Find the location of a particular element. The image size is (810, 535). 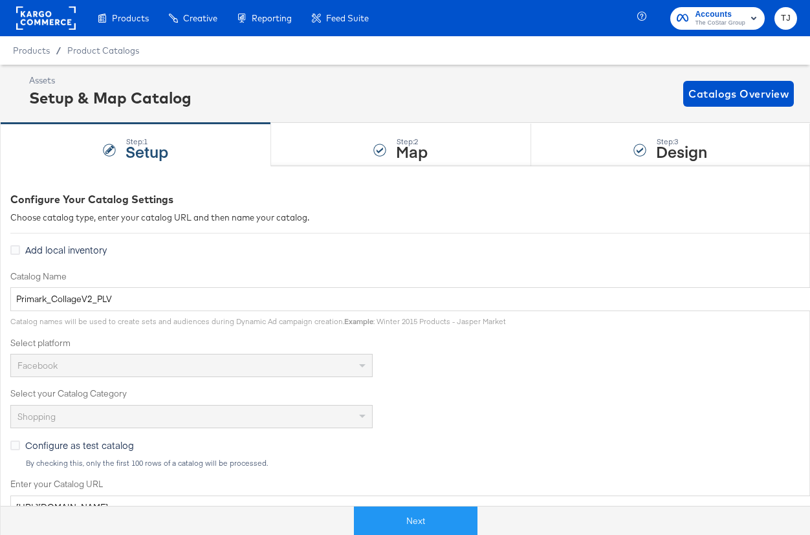

div: Setup & Map Catalog is located at coordinates (110, 98).